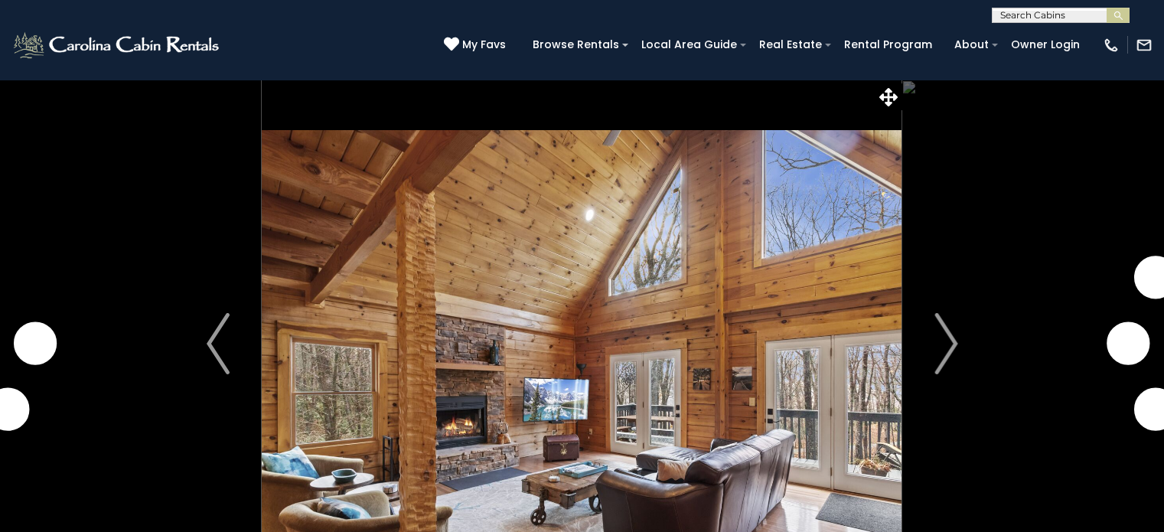 This screenshot has width=1164, height=532. Describe the element at coordinates (477, 45) in the screenshot. I see `a: My Favs` at that location.